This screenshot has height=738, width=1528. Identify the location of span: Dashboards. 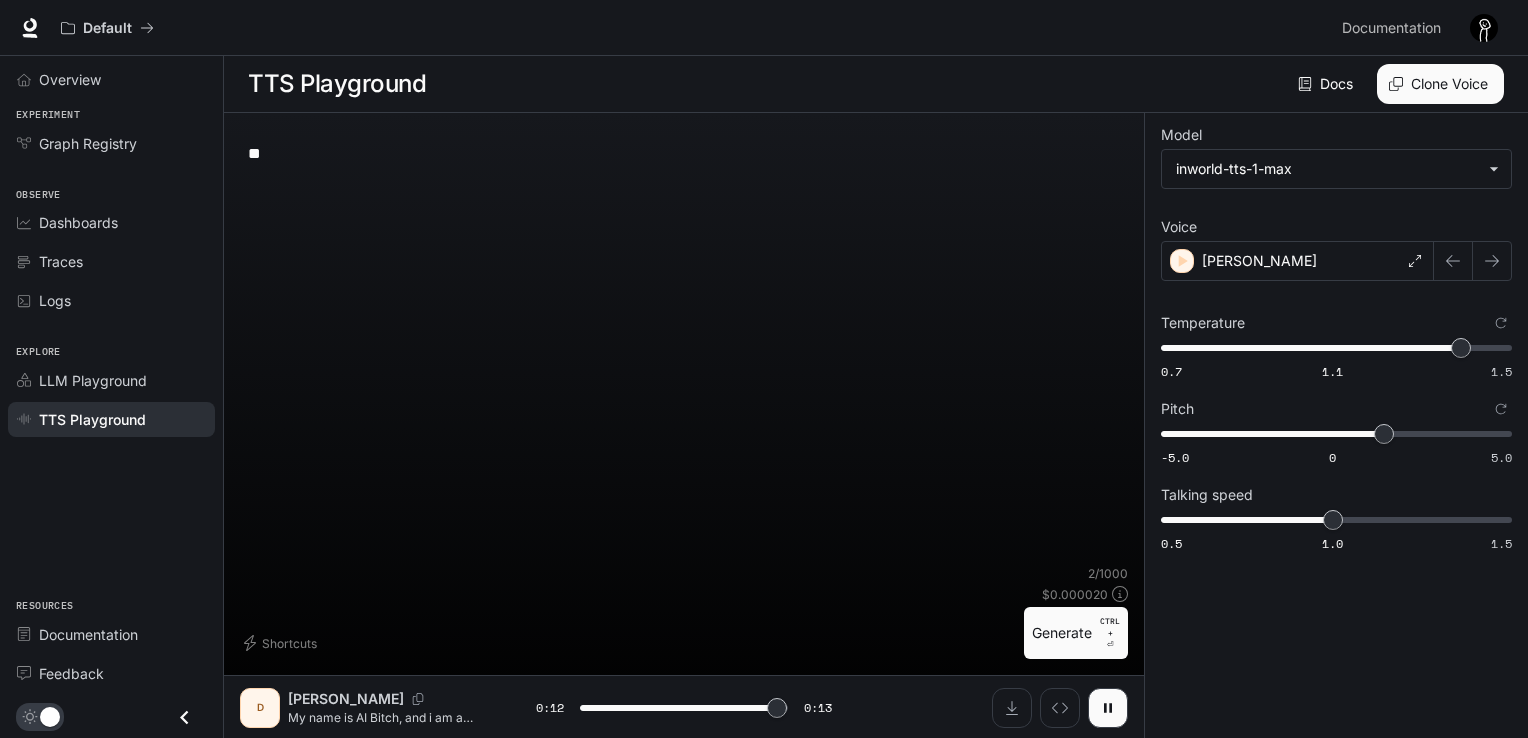
(78, 222).